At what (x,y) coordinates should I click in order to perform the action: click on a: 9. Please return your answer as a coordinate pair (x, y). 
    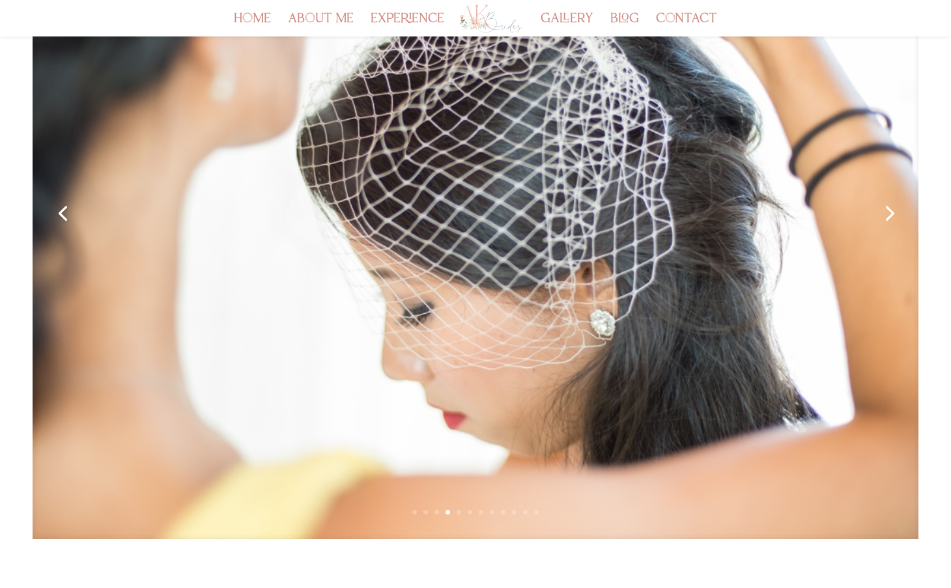
    Looking at the image, I should click on (503, 512).